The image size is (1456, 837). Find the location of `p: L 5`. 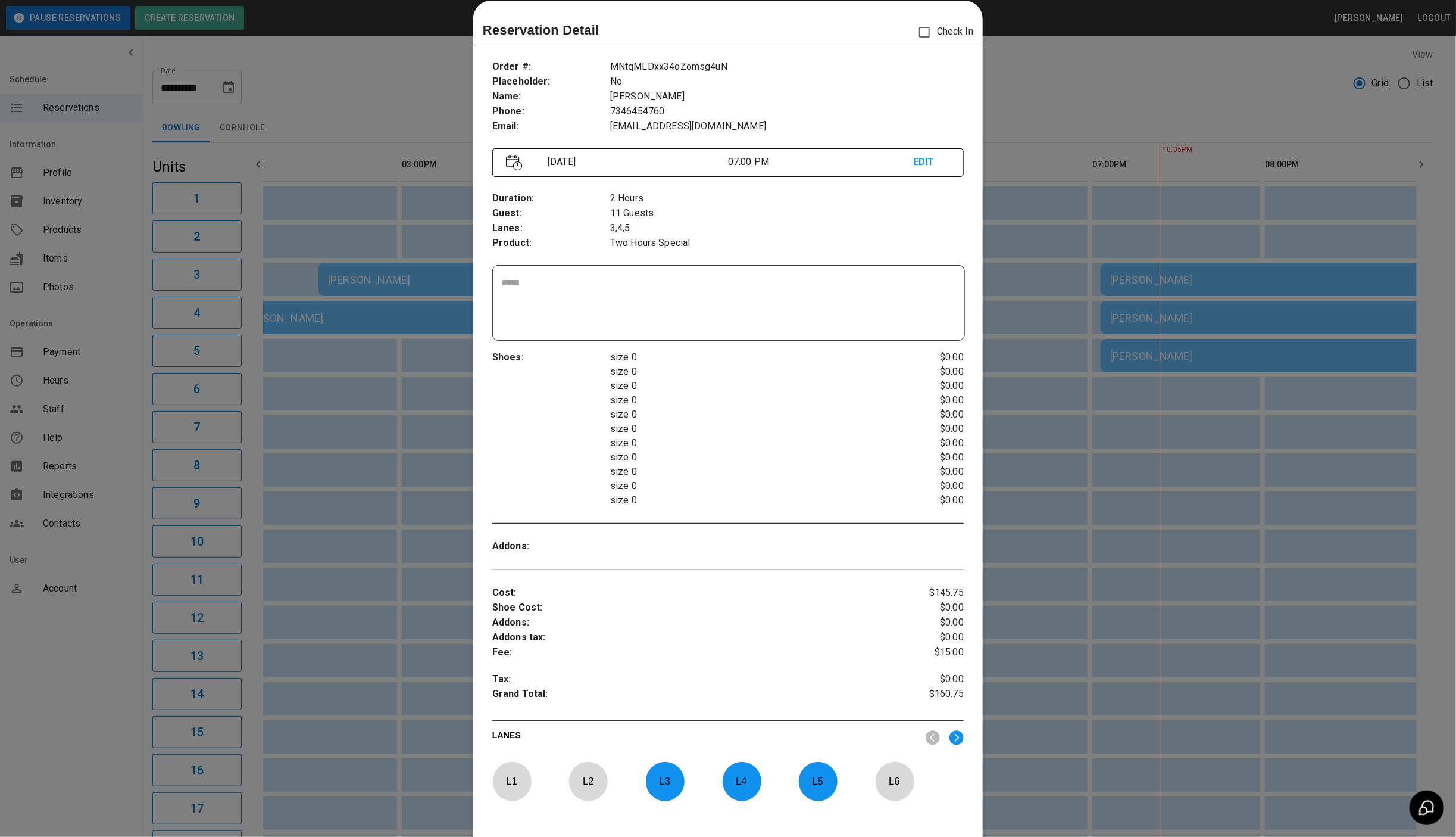

p: L 5 is located at coordinates (818, 781).